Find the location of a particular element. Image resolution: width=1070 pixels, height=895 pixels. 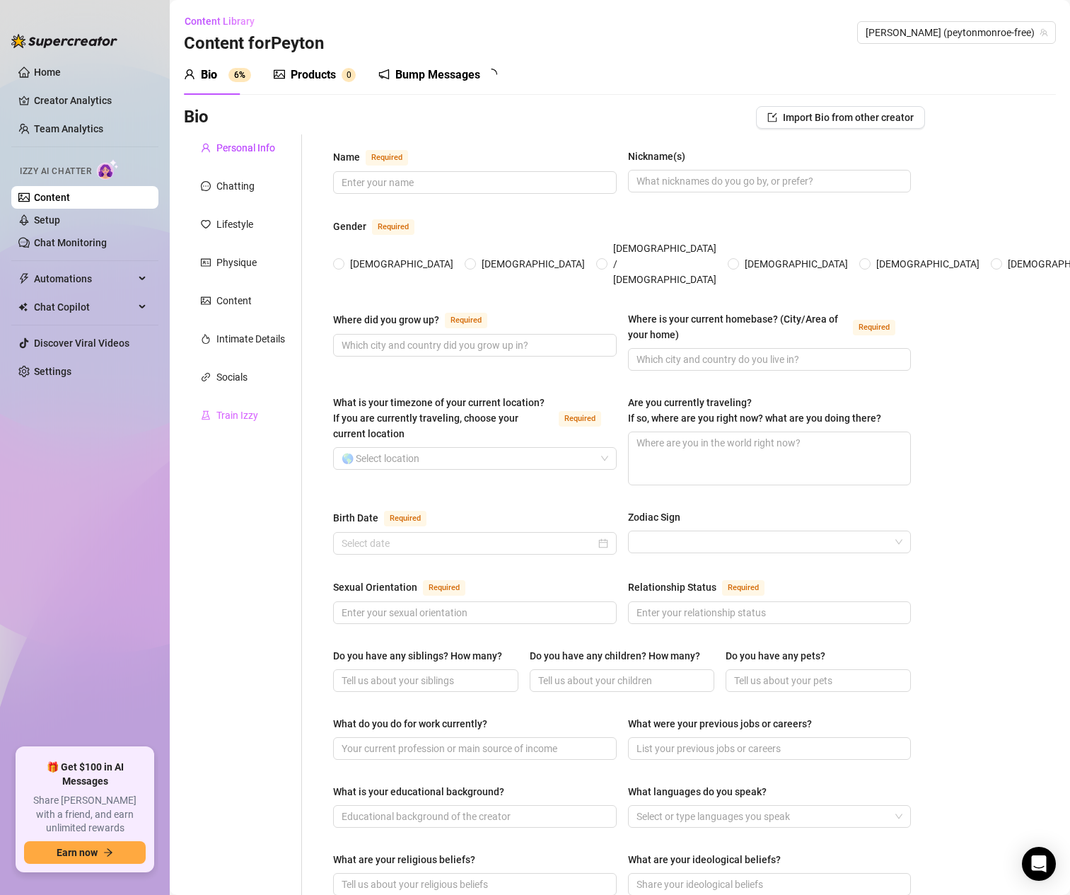

span: arrow-right is located at coordinates (108, 852).